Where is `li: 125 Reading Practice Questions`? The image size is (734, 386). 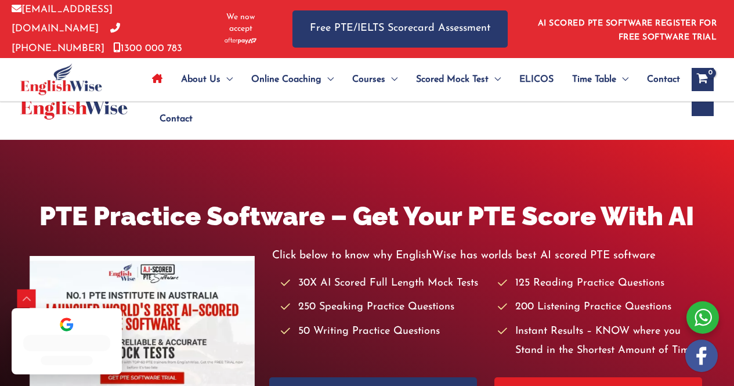 li: 125 Reading Practice Questions is located at coordinates (601, 283).